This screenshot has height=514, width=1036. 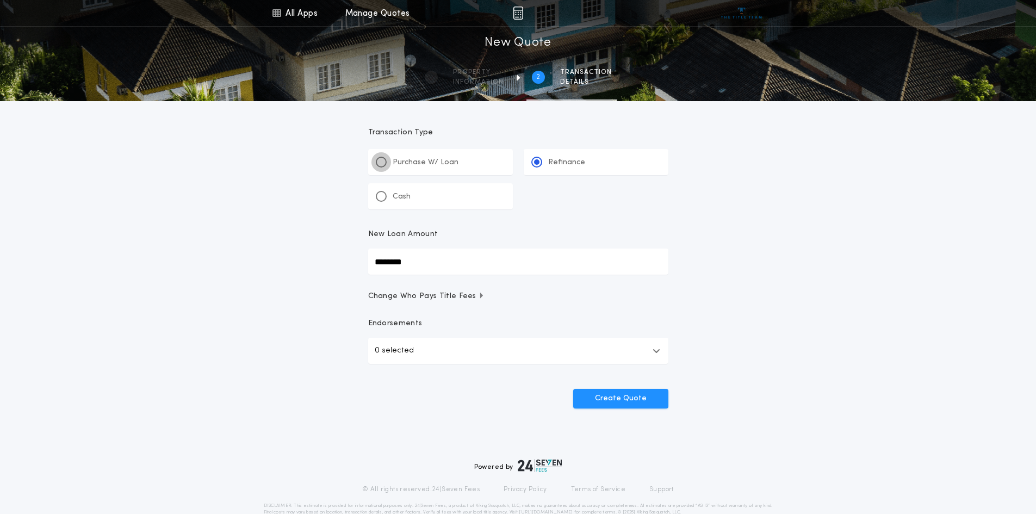 I want to click on p: Endorsements, so click(x=518, y=324).